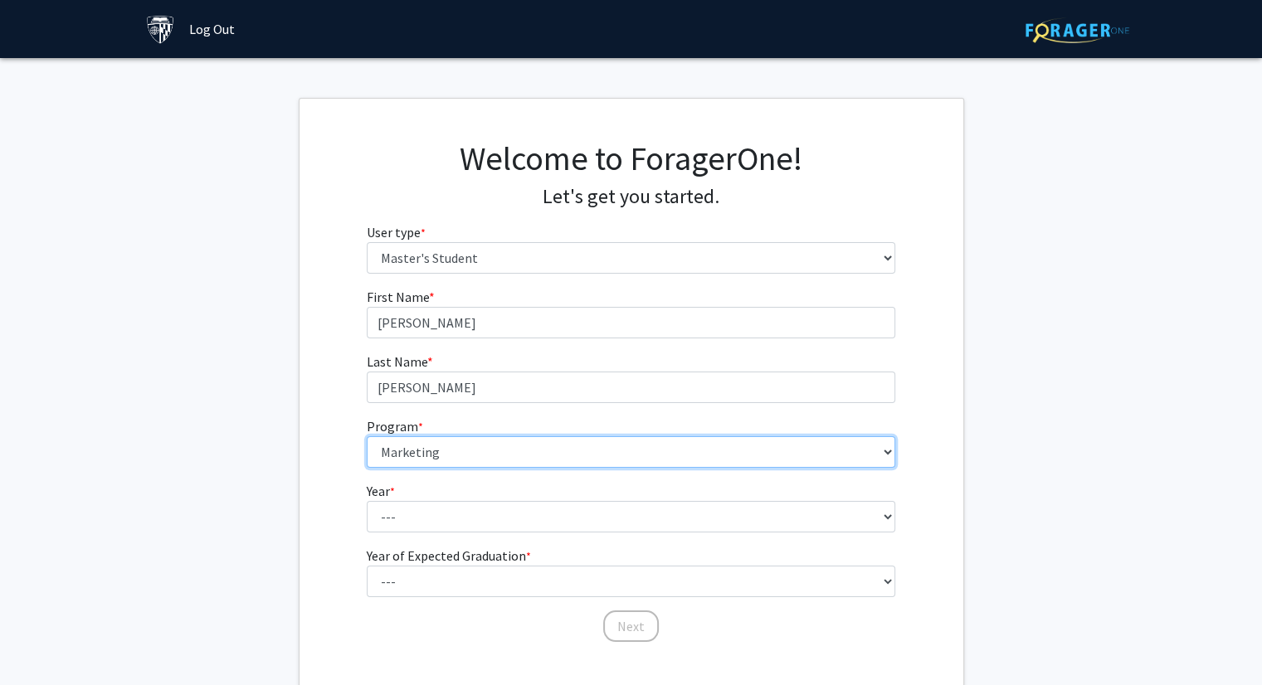 The image size is (1262, 685). I want to click on img: Johns Hopkins University Logo, so click(160, 29).